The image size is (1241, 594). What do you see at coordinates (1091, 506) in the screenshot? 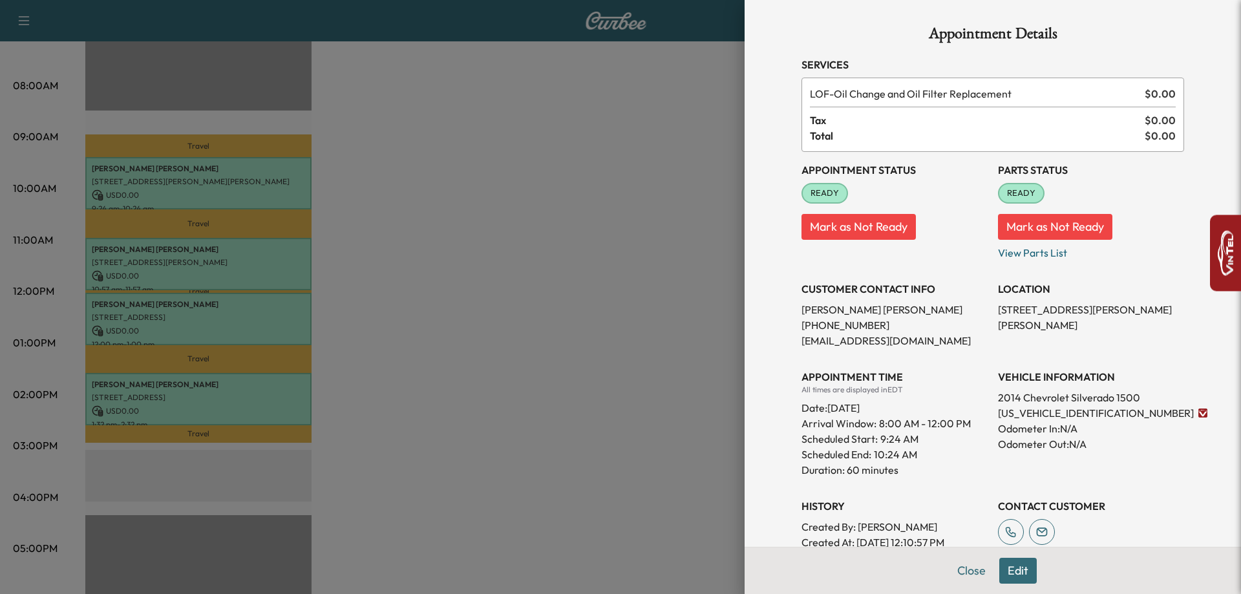
I see `h3: CONTACT CUSTOMER` at bounding box center [1091, 506].